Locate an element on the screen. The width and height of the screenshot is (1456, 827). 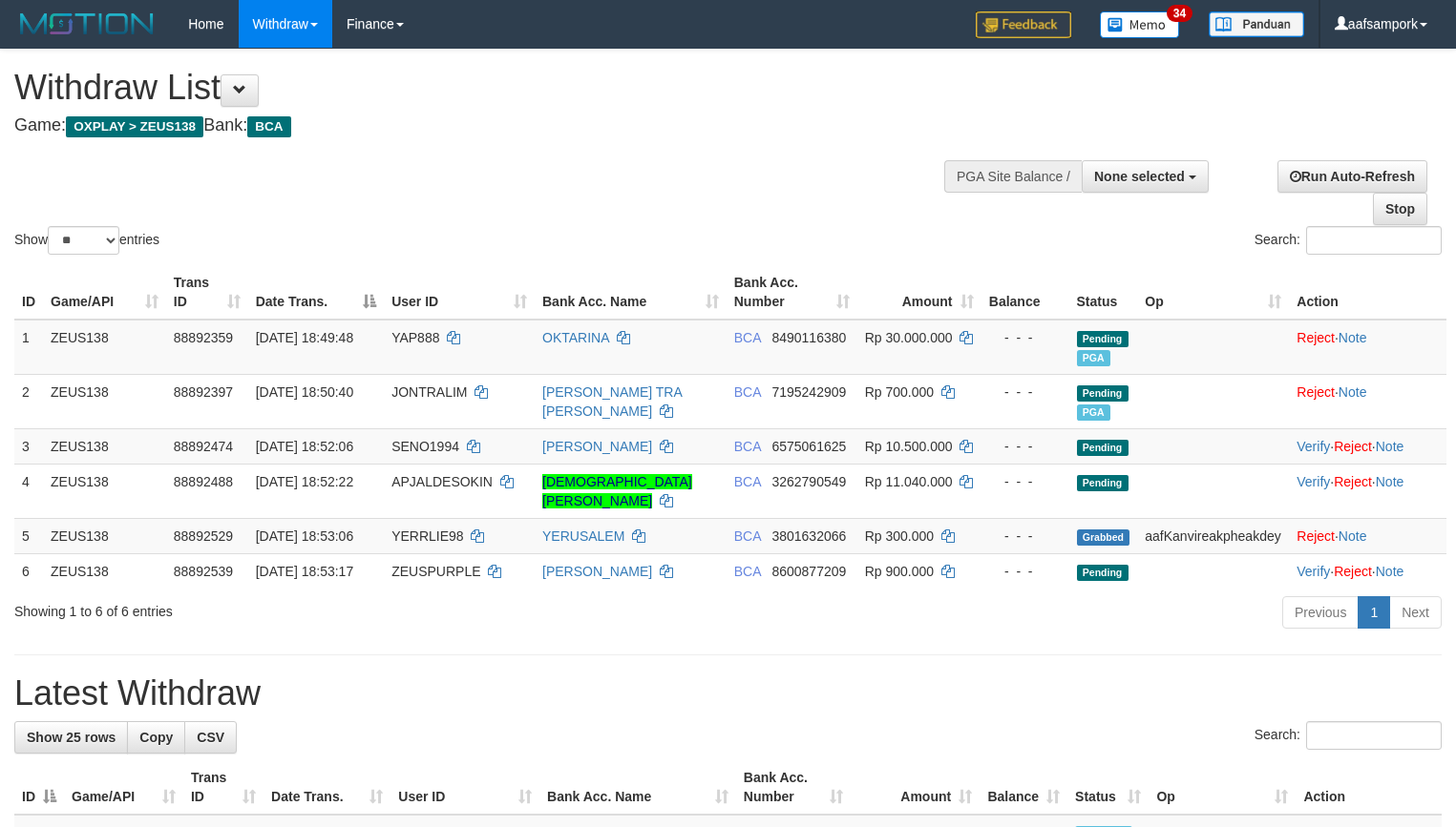
td: 6 is located at coordinates (29, 571).